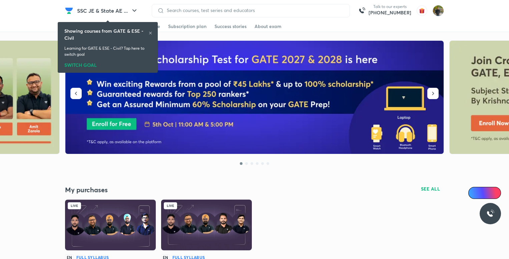 The image size is (509, 259). Describe the element at coordinates (108, 11) in the screenshot. I see `button: SSC JE & State AE ...` at that location.